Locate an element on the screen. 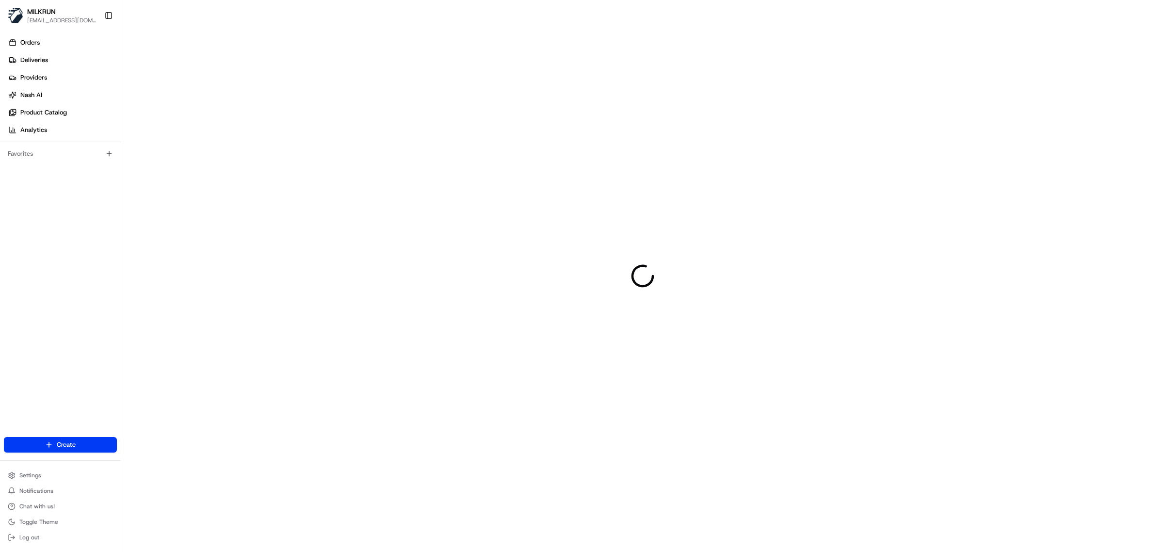 This screenshot has height=552, width=1164. button: Toggle Theme is located at coordinates (60, 522).